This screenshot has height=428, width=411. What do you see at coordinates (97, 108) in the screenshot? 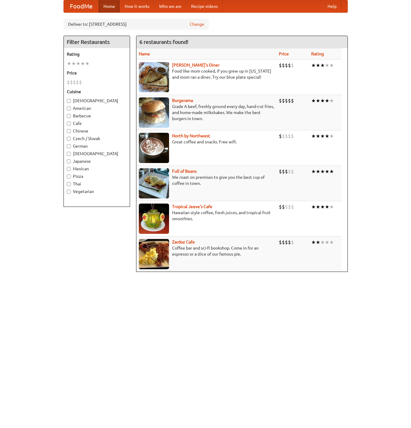
I see `label: American` at bounding box center [97, 108].